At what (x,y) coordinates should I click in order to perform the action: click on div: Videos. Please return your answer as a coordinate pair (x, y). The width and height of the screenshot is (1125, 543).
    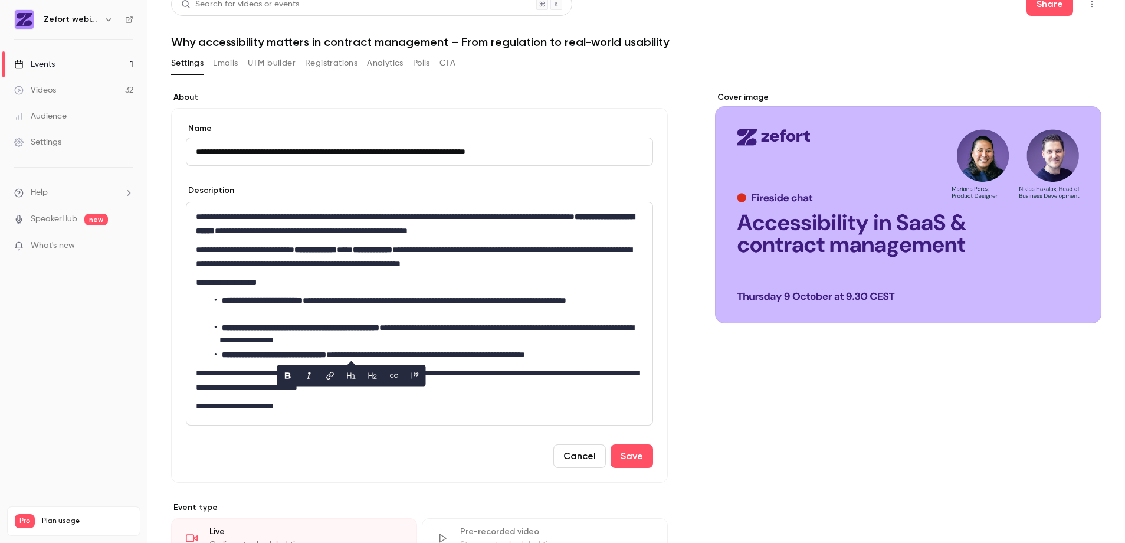
    Looking at the image, I should click on (35, 90).